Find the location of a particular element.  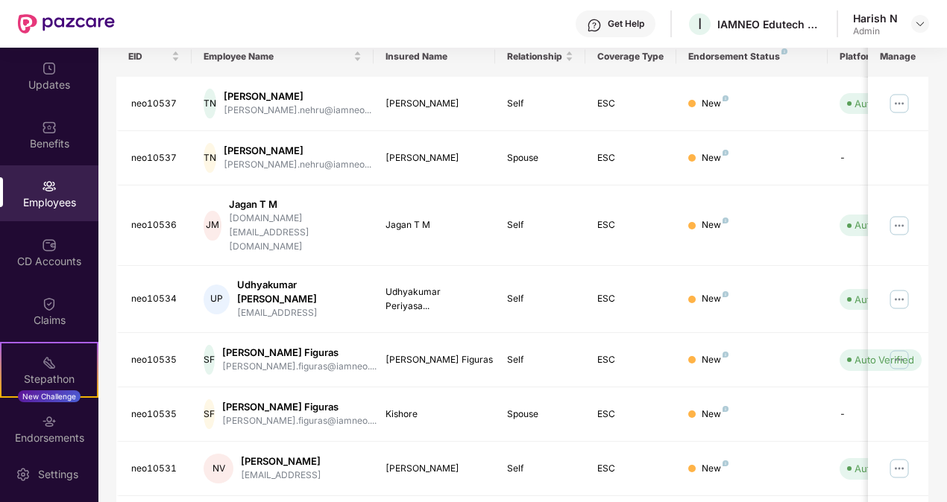

th: Coverage Type is located at coordinates (631, 57).